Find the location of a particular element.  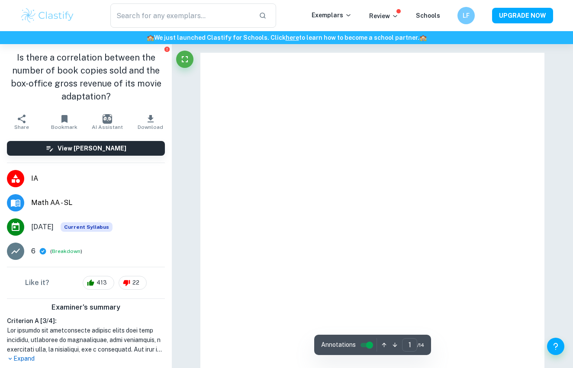

span: 22 is located at coordinates (136, 283).